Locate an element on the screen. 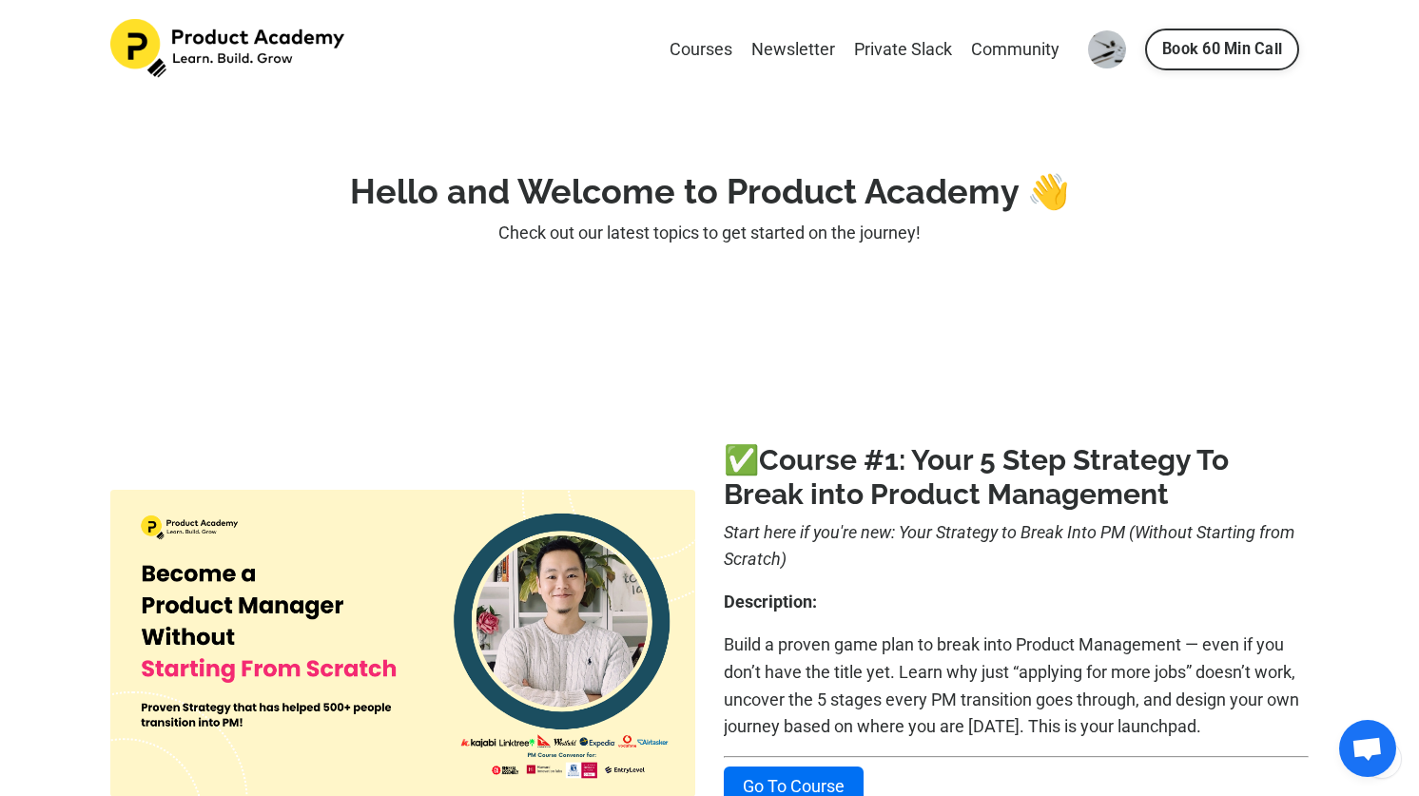  a: Private Slack is located at coordinates (902, 49).